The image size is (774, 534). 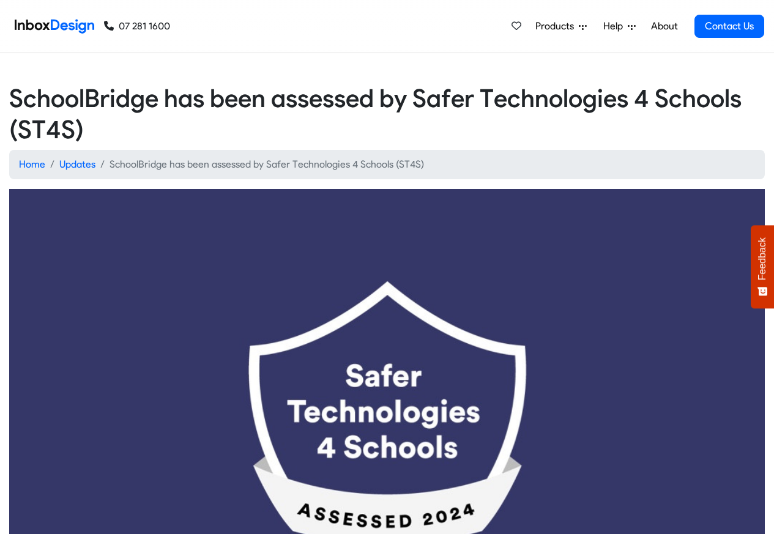 What do you see at coordinates (259, 165) in the screenshot?
I see `li: SchoolBridge has been assessed by Safer Technologies 4 Schools (ST4S)` at bounding box center [259, 165].